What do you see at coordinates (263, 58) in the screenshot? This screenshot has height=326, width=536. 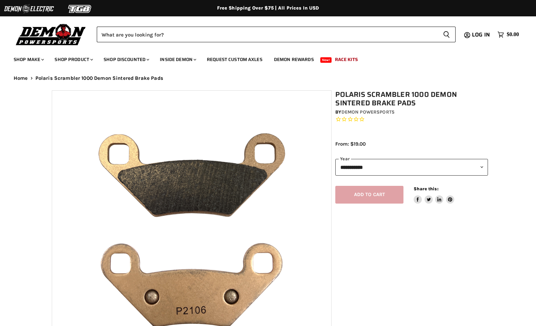 I see `ul: Main menu` at bounding box center [263, 58].